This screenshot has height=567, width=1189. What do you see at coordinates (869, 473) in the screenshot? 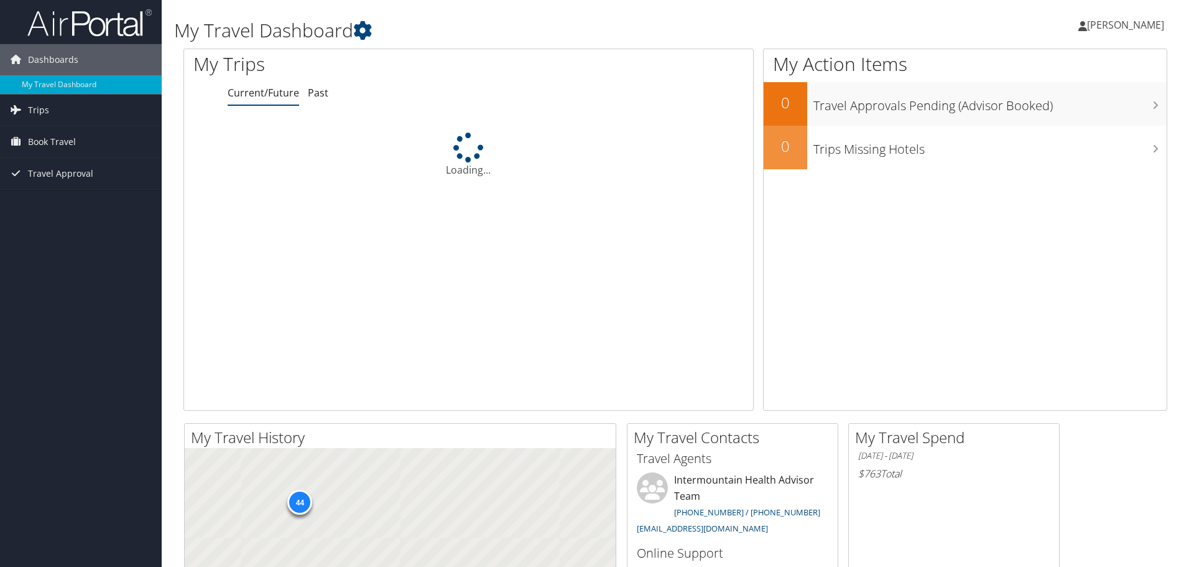
I see `span: $763` at bounding box center [869, 473].